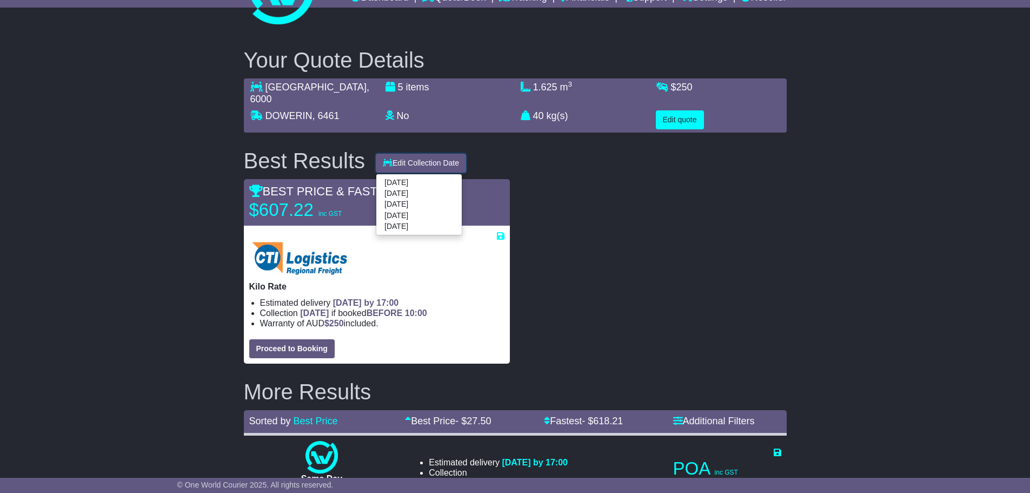 This screenshot has width=1030, height=493. Describe the element at coordinates (385, 313) in the screenshot. I see `span: BEFORE` at that location.